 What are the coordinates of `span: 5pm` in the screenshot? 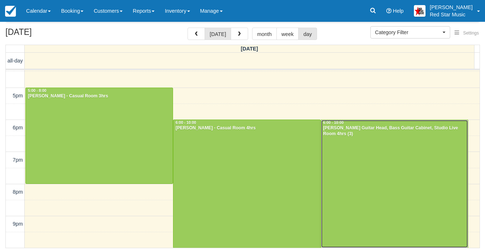 It's located at (18, 95).